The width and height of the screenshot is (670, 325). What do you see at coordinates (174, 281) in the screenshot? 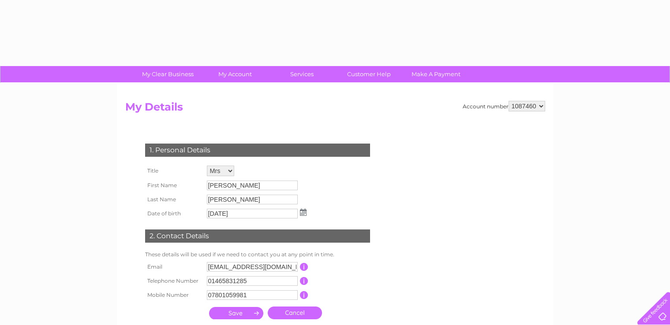
I see `th: Telephone Number` at bounding box center [174, 281].